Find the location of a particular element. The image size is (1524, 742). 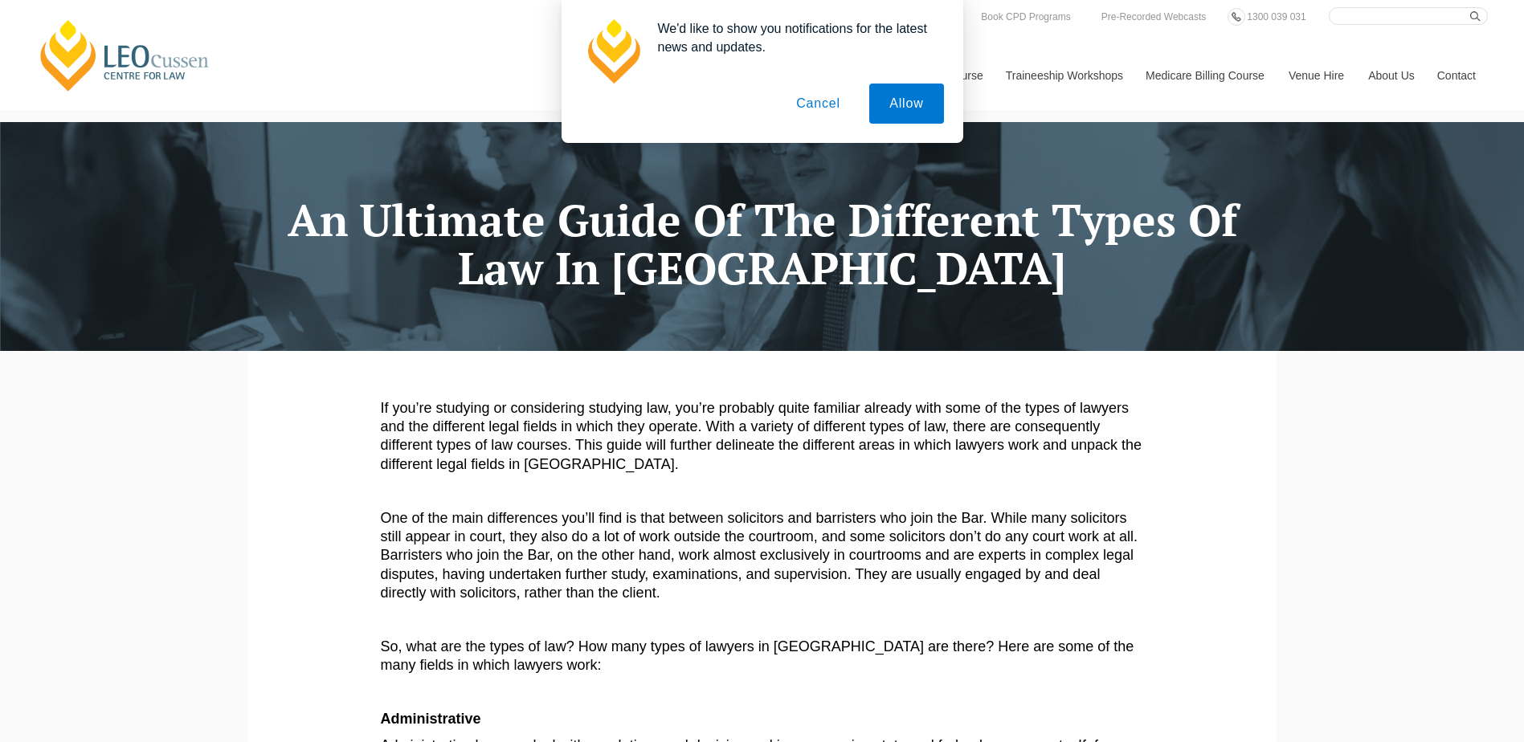

button: Allow is located at coordinates (906, 104).